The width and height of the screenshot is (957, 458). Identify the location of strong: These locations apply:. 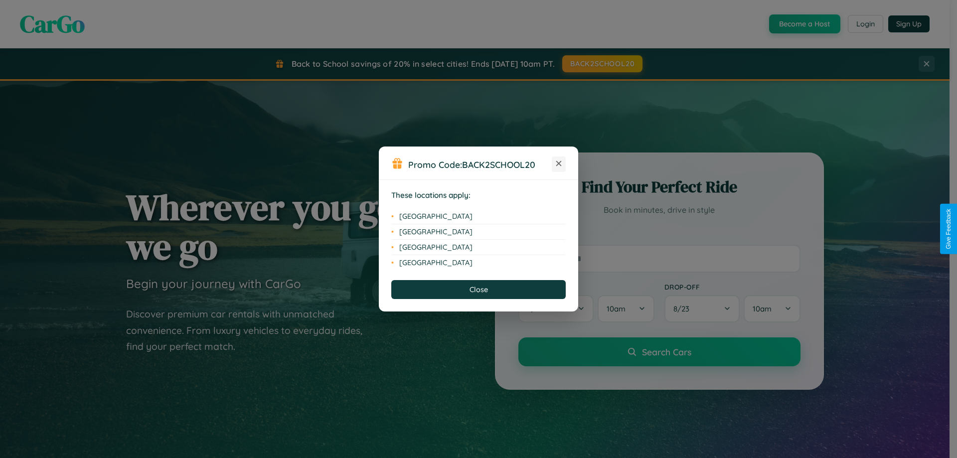
(431, 195).